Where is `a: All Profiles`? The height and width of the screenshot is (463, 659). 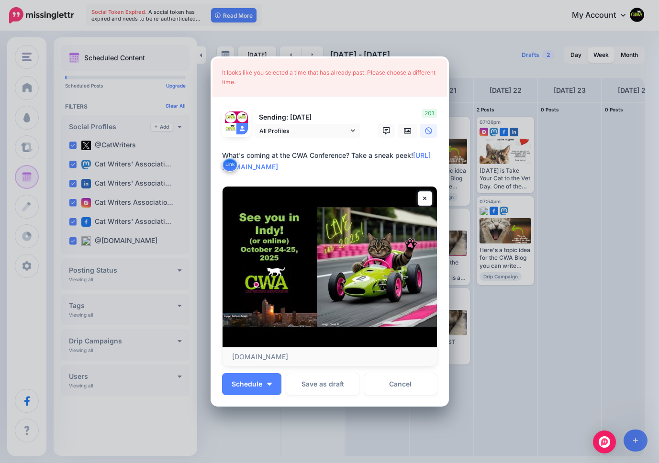 a: All Profiles is located at coordinates (307, 131).